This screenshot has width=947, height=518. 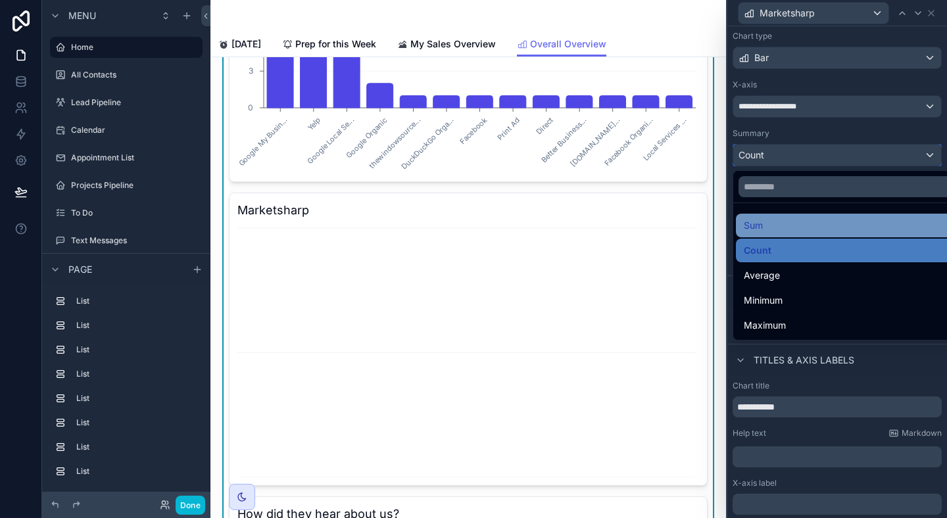 What do you see at coordinates (762, 300) in the screenshot?
I see `span: Minimum` at bounding box center [762, 300].